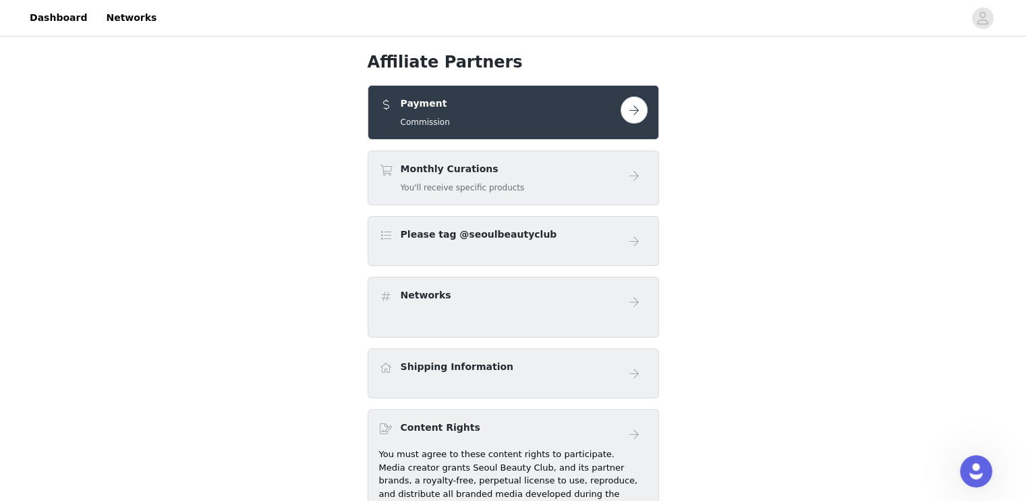  Describe the element at coordinates (463, 188) in the screenshot. I see `h5: You'll receive specific products` at that location.